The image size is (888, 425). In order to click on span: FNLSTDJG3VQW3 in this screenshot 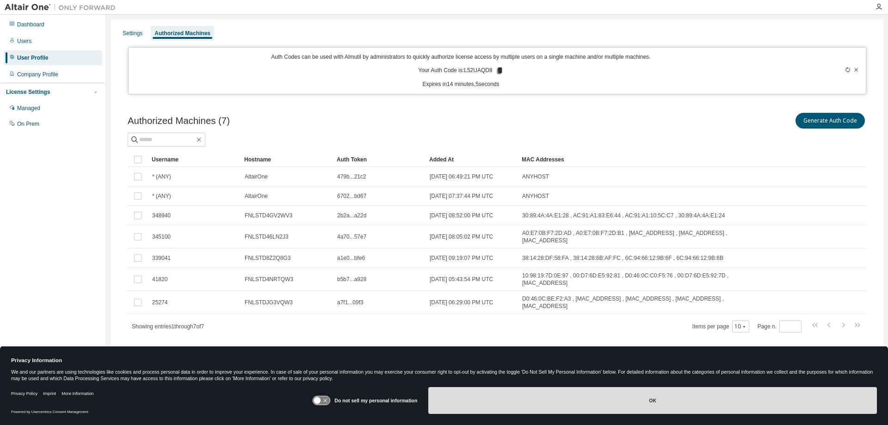, I will do `click(269, 303)`.